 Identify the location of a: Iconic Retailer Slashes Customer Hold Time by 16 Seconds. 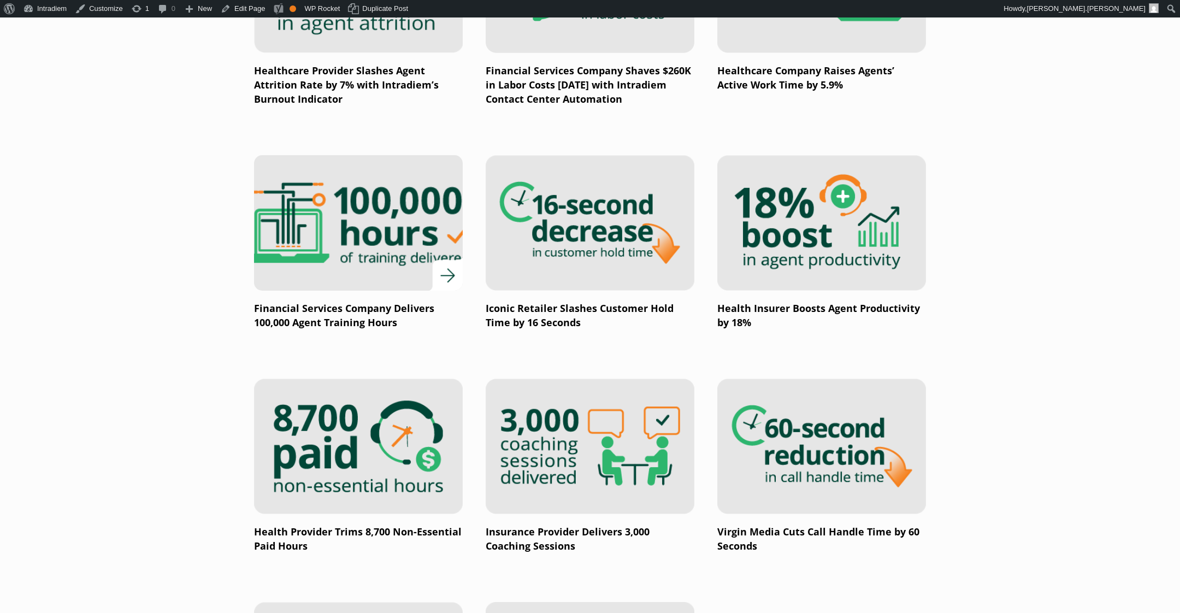
(590, 243).